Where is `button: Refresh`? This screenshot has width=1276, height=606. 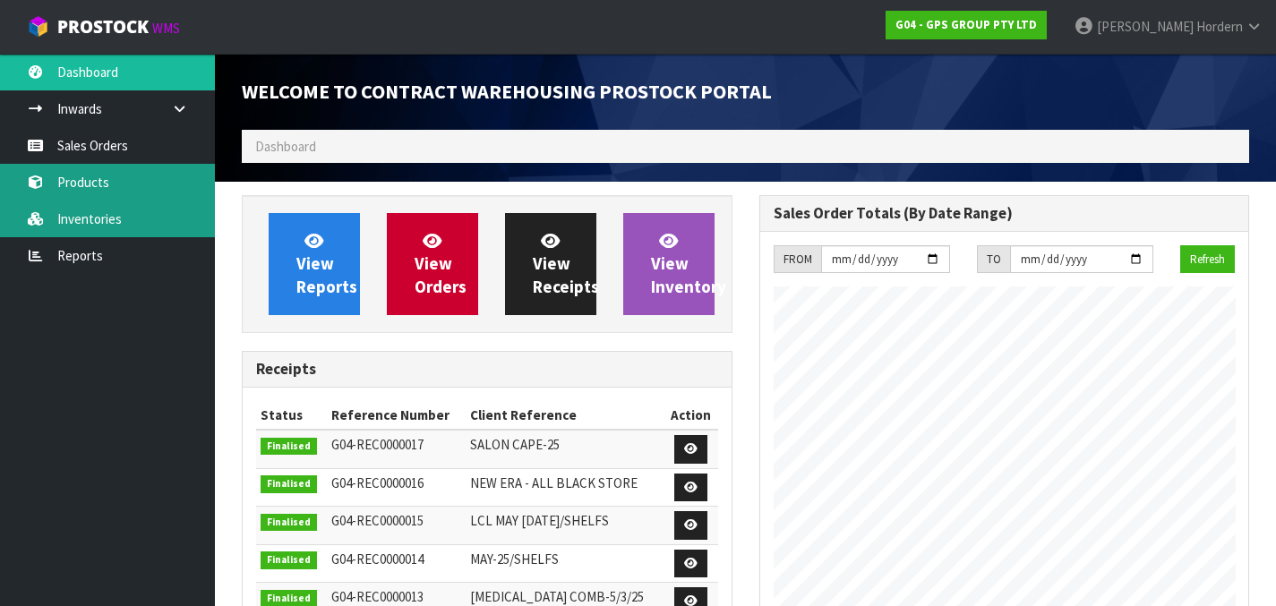 button: Refresh is located at coordinates (1207, 260).